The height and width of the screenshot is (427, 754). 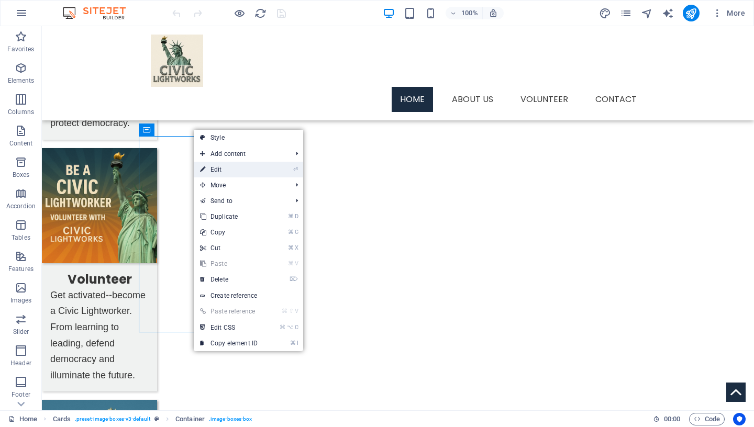 What do you see at coordinates (671, 419) in the screenshot?
I see `span: 00 00` at bounding box center [671, 419].